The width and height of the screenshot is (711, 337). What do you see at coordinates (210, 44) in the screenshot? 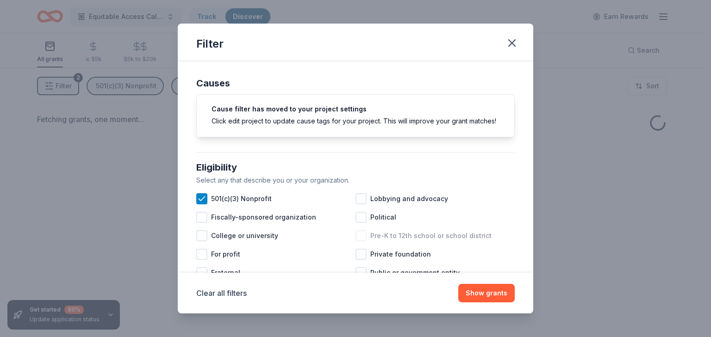
I see `div: Filter` at bounding box center [210, 44].